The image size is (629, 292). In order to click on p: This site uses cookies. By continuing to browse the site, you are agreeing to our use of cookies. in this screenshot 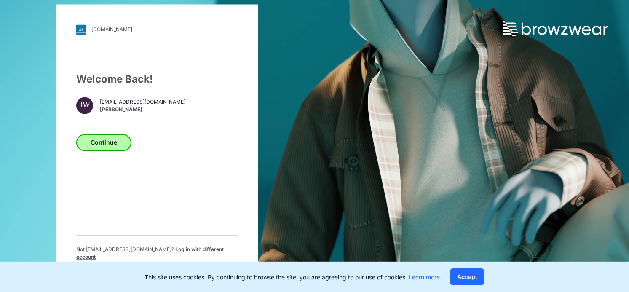, I will do `click(292, 277)`.